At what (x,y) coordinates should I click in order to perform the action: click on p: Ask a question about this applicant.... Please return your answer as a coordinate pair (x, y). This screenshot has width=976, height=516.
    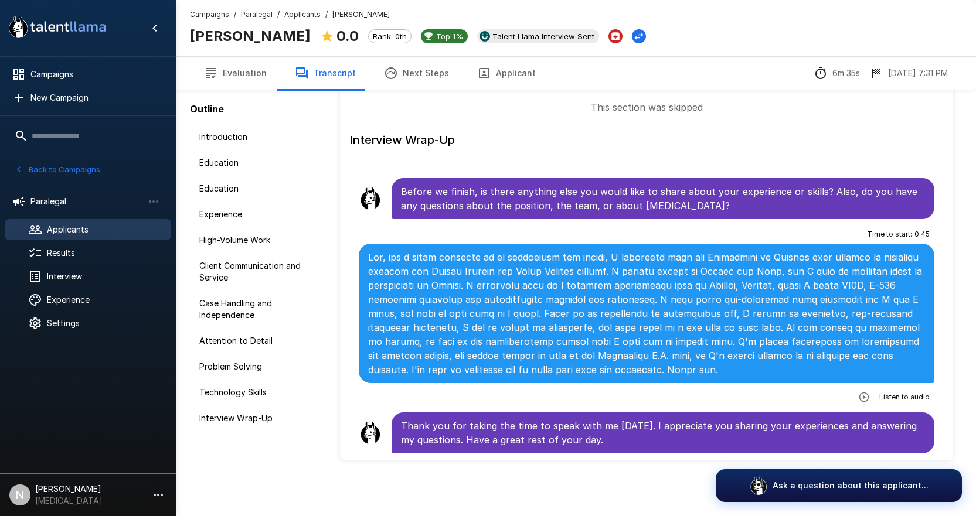
    Looking at the image, I should click on (850, 486).